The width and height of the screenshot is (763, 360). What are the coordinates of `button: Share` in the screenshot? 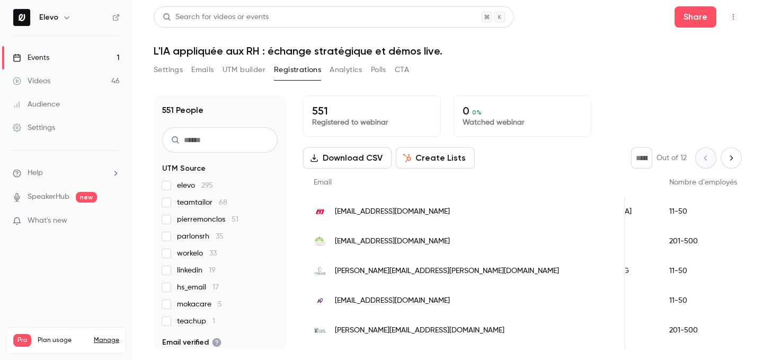 It's located at (695, 17).